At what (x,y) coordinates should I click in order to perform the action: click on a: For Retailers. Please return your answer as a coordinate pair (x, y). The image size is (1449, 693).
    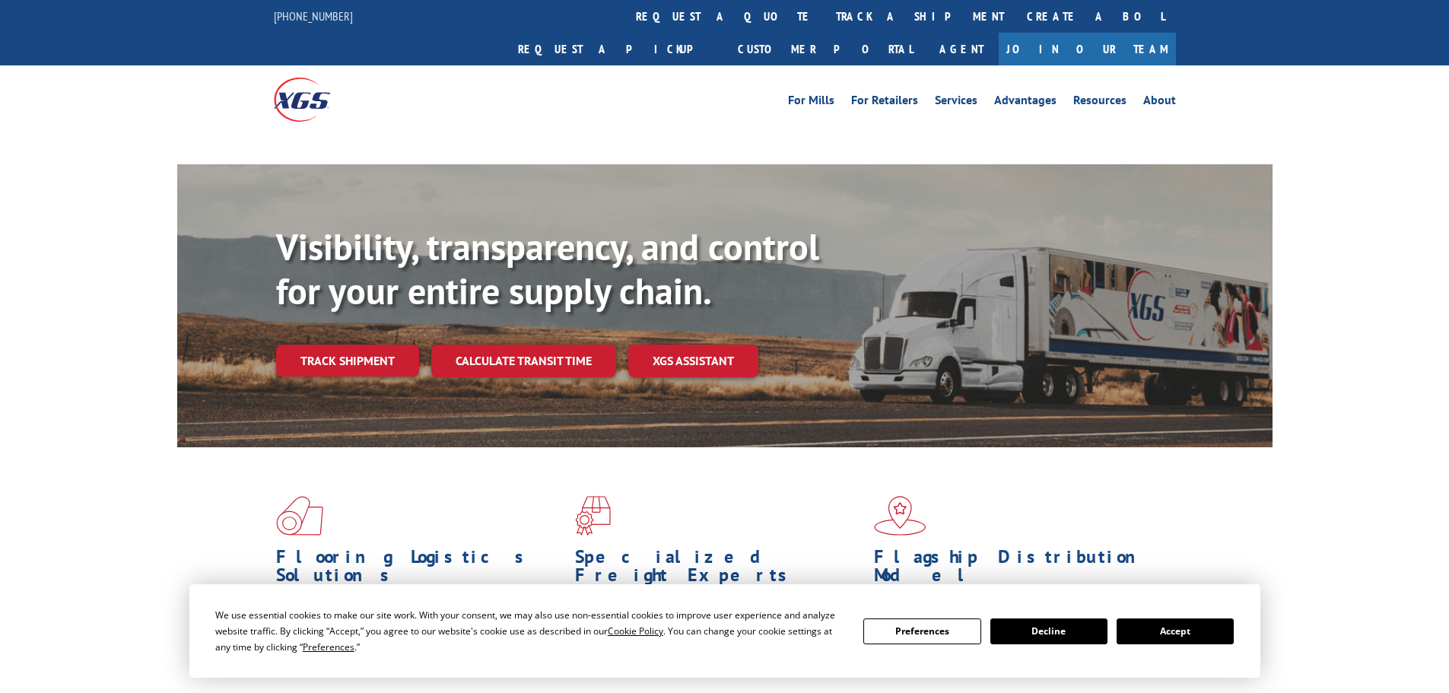
    Looking at the image, I should click on (885, 103).